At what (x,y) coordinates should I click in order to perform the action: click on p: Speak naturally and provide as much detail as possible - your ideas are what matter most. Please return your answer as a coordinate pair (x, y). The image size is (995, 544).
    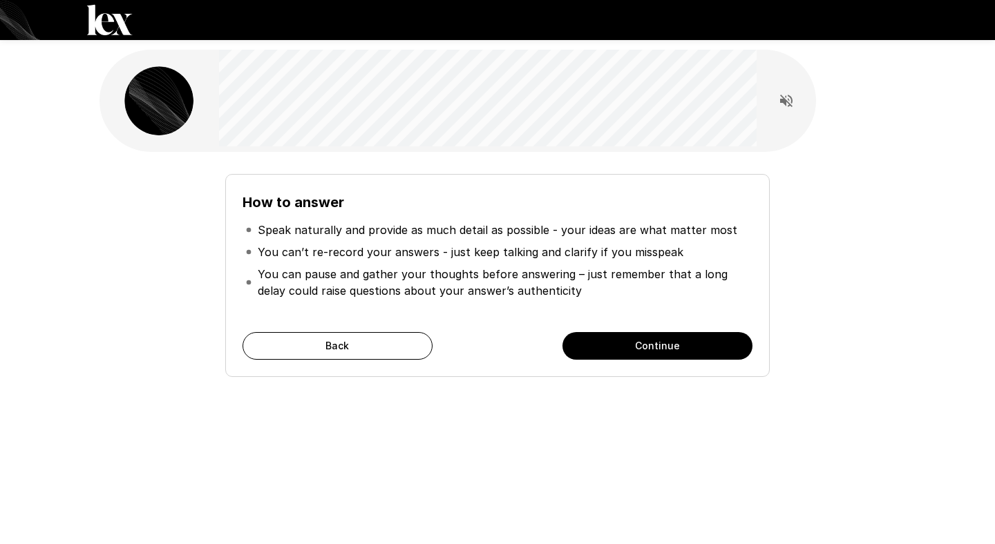
    Looking at the image, I should click on (497, 230).